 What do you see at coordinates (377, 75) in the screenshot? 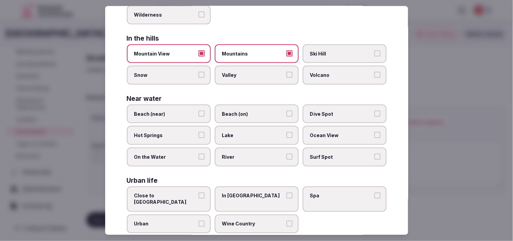
I see `button: Volcano` at bounding box center [377, 75].